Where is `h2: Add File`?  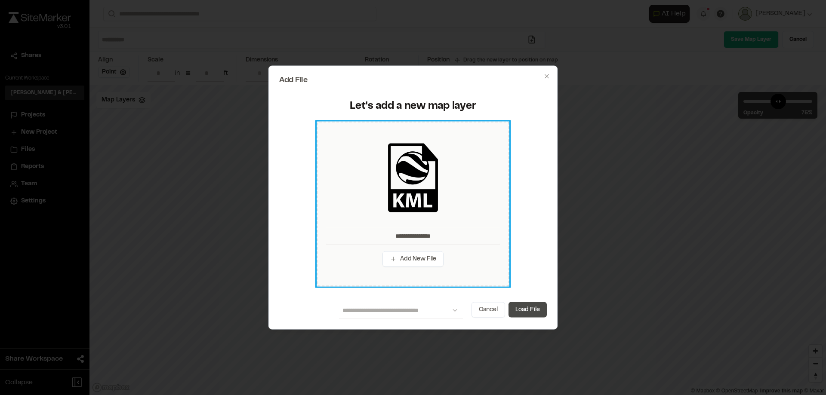
h2: Add File is located at coordinates (413, 80).